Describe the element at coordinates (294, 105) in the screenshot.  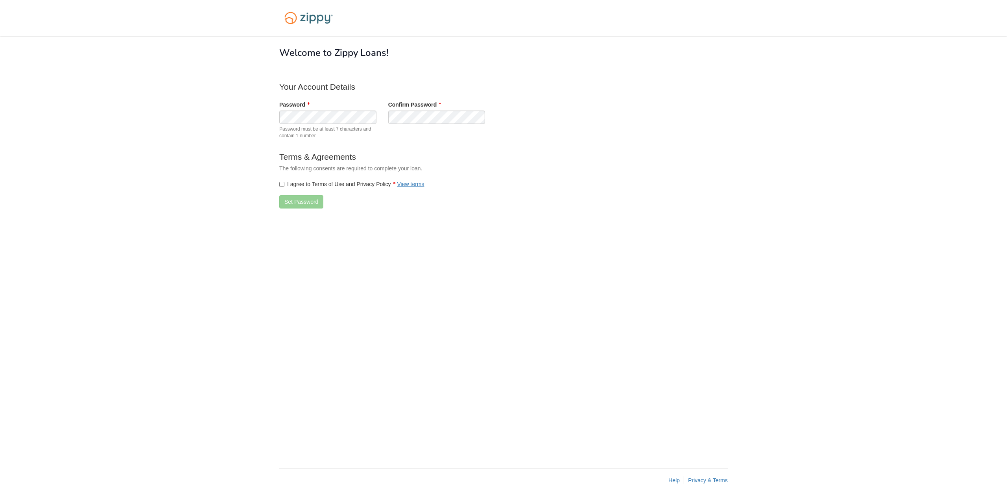
I see `label: Password` at that location.